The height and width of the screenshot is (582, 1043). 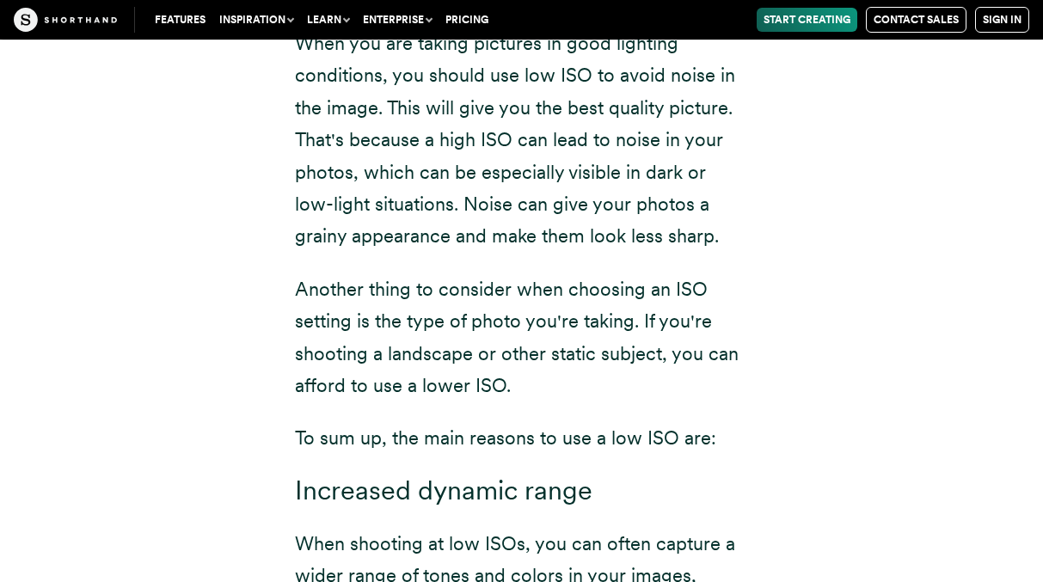 What do you see at coordinates (256, 20) in the screenshot?
I see `button: Inspiration` at bounding box center [256, 20].